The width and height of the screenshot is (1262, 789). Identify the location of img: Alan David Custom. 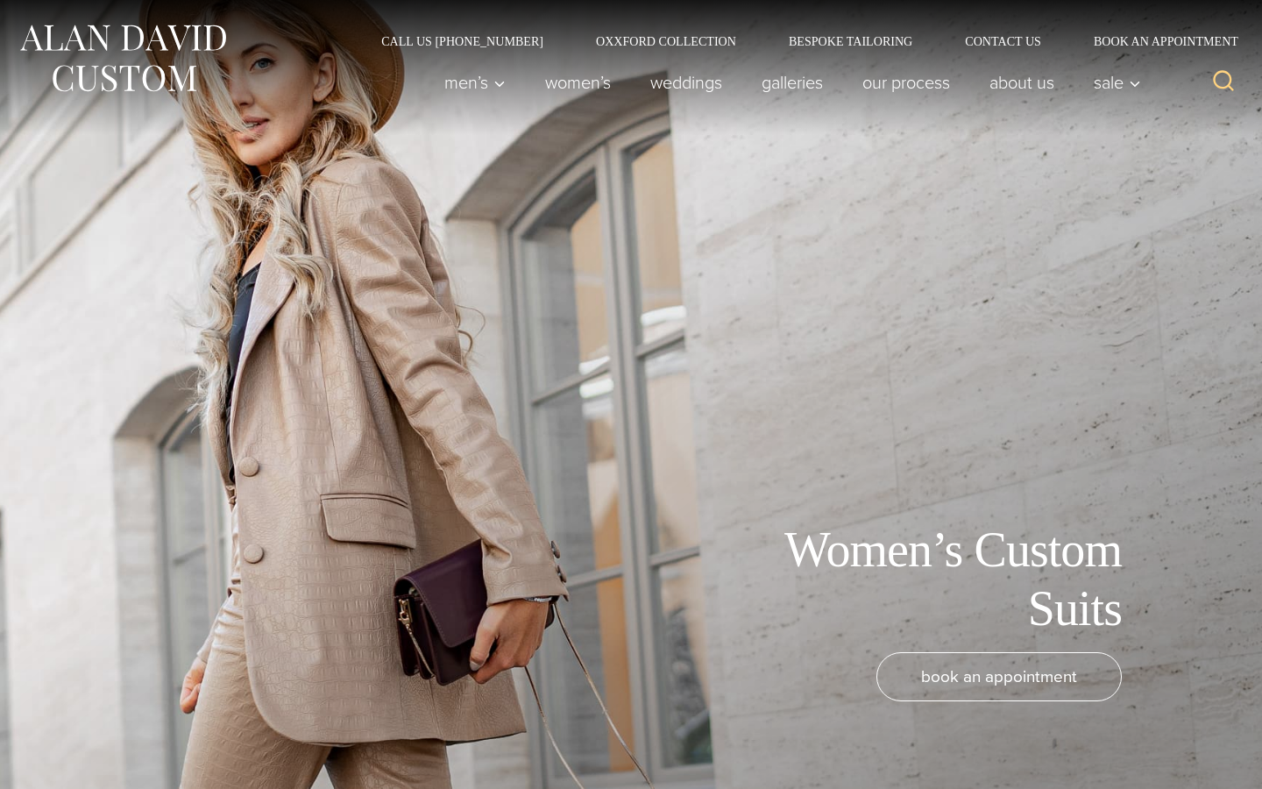
(123, 58).